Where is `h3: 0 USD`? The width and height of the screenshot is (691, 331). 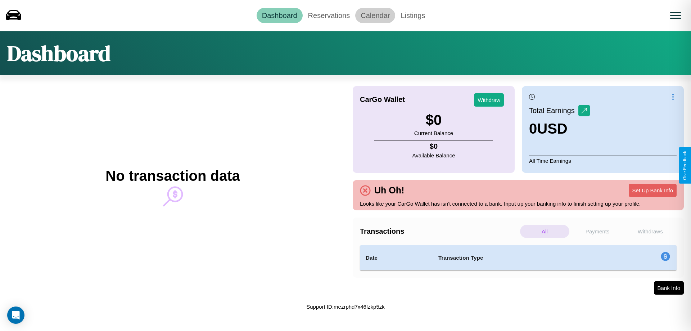 h3: 0 USD is located at coordinates (559, 129).